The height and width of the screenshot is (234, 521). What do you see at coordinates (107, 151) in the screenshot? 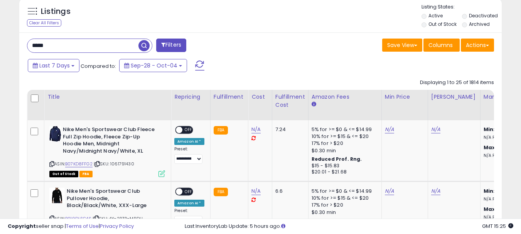
I see `div: ASIN:` at bounding box center [107, 151].